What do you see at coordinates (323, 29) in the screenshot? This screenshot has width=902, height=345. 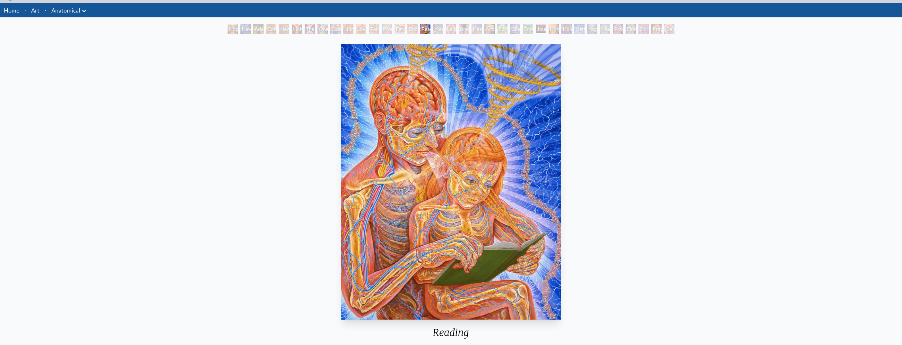 I see `div: One Taste` at bounding box center [323, 29].